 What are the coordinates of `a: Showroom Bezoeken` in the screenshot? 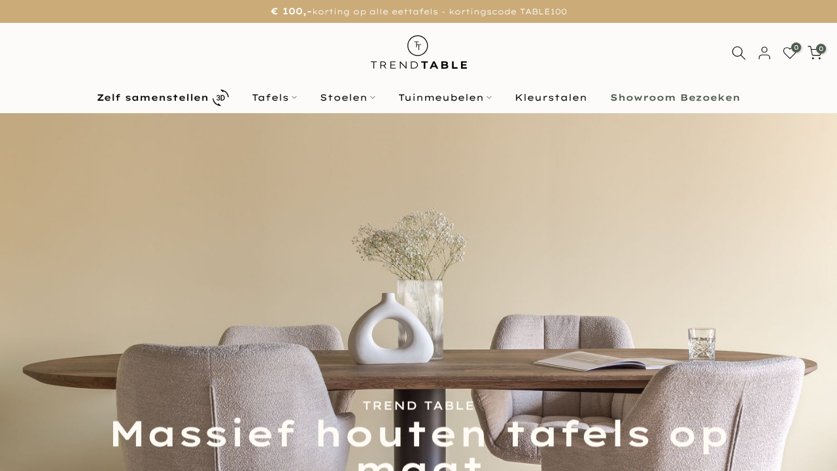 It's located at (676, 97).